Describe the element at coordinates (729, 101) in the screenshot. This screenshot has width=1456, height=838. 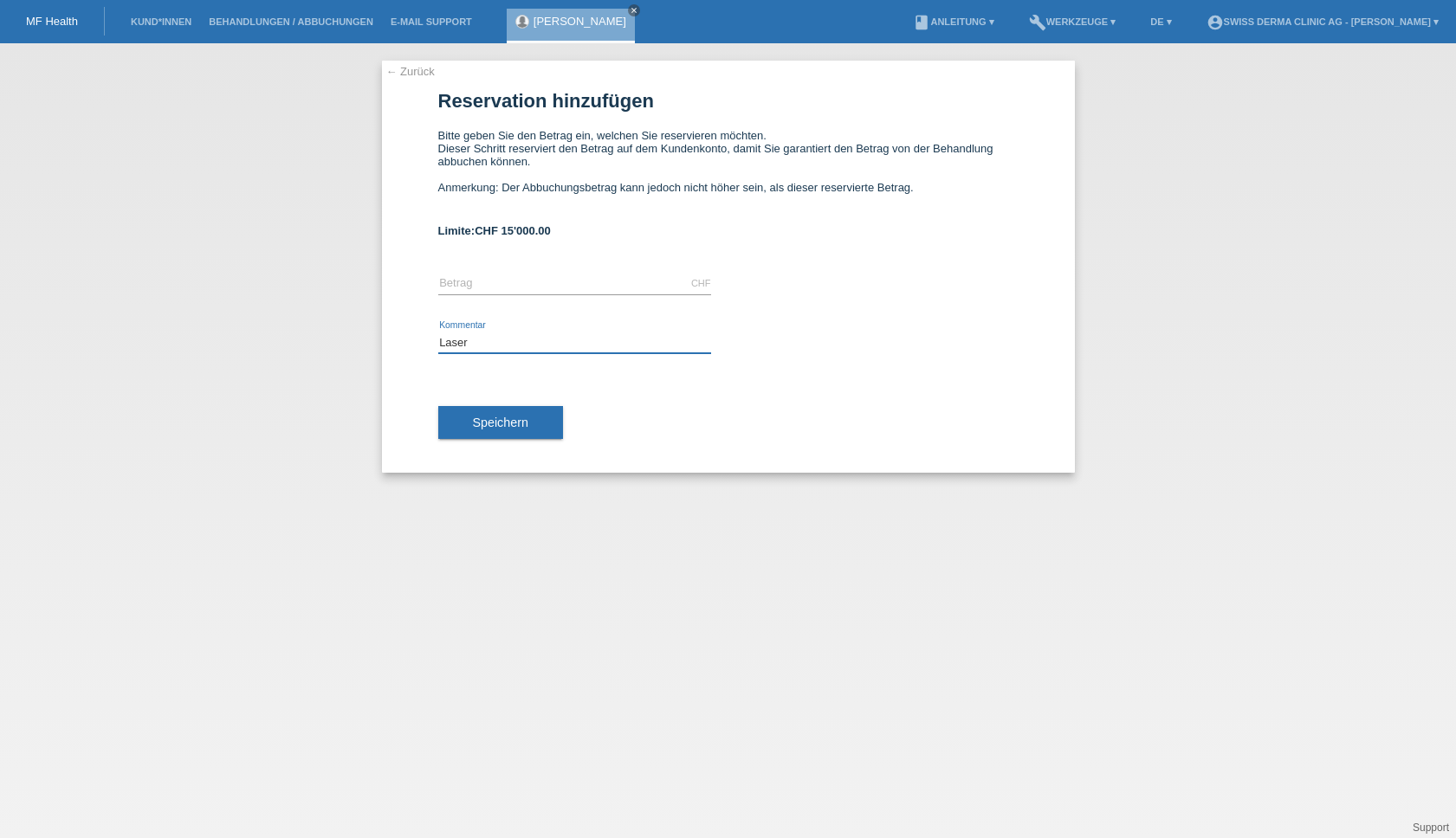
I see `h1: Reservation hinzufügen` at that location.